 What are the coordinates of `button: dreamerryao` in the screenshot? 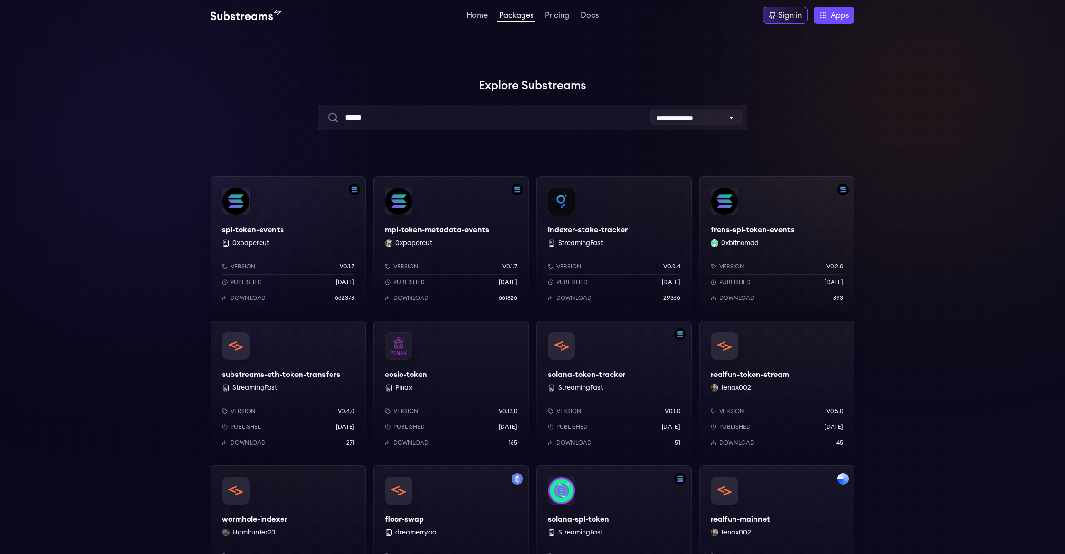 It's located at (416, 533).